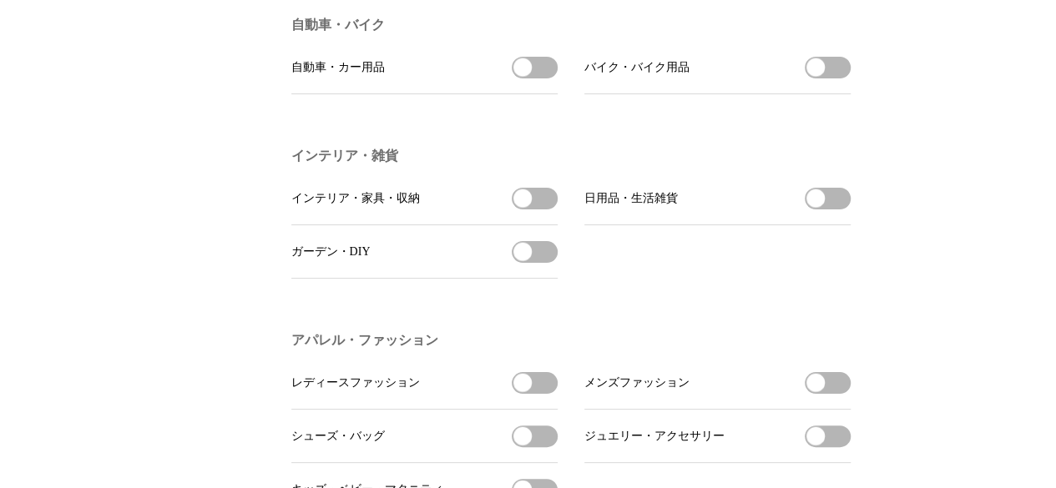 This screenshot has height=488, width=1056. What do you see at coordinates (571, 25) in the screenshot?
I see `h3: 自動車・バイク` at bounding box center [571, 25].